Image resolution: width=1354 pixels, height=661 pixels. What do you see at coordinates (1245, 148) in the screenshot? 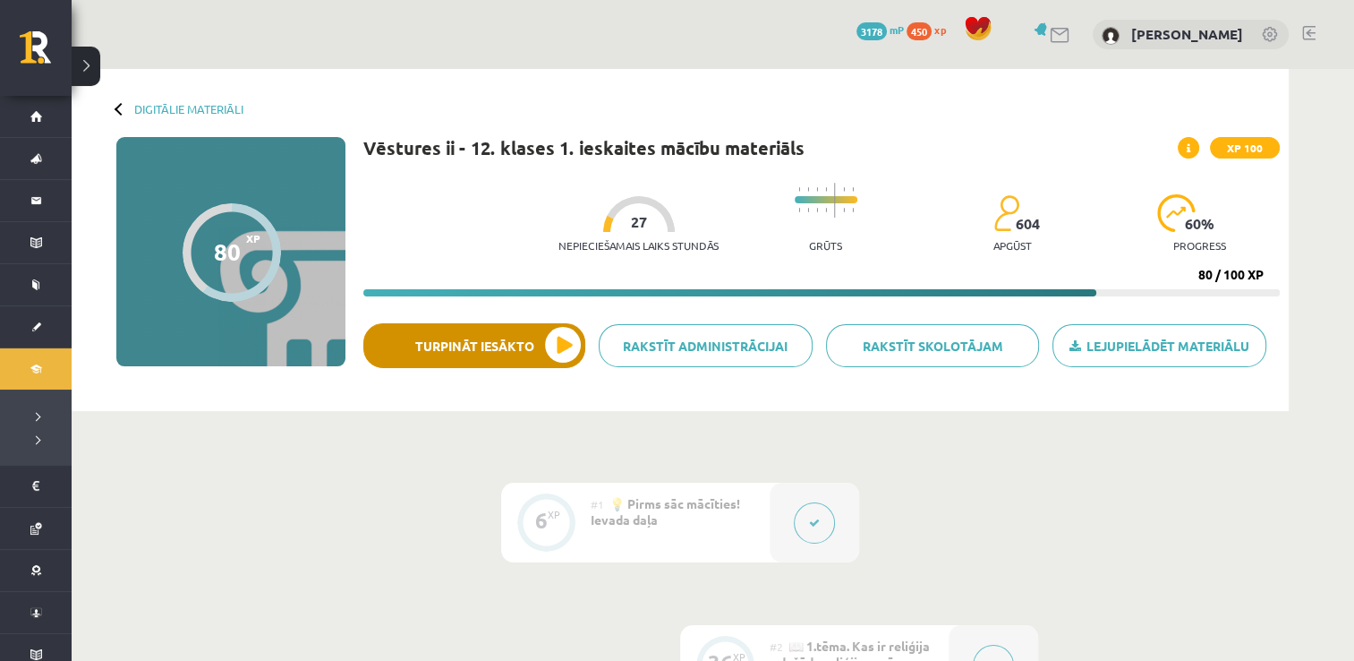
I see `span: XP 100` at bounding box center [1245, 148].